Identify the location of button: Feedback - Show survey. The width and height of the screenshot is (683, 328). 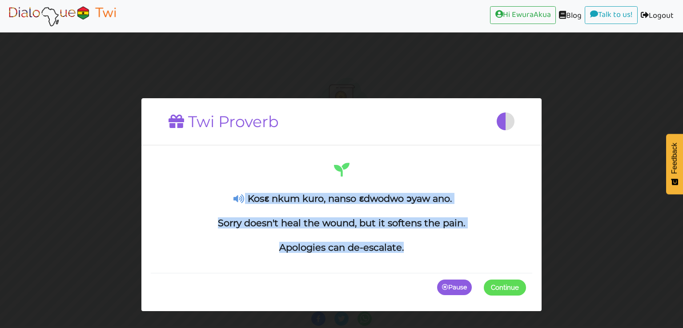
(674, 164).